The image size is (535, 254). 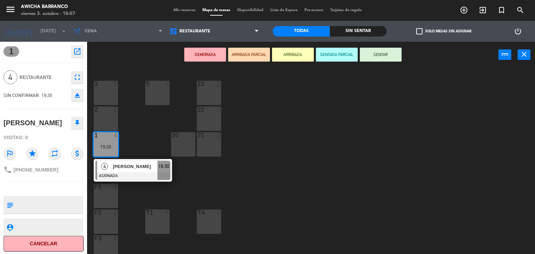 What do you see at coordinates (172, 135) in the screenshot?
I see `div: 20` at bounding box center [172, 135].